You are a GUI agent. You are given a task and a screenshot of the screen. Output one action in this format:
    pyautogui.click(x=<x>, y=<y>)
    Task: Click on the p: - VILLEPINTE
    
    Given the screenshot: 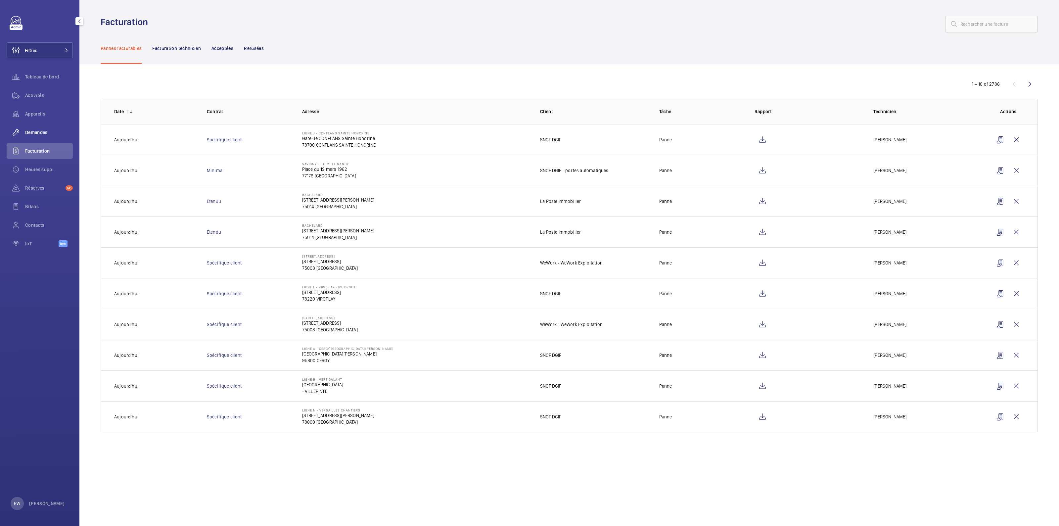 What is the action you would take?
    pyautogui.click(x=323, y=391)
    